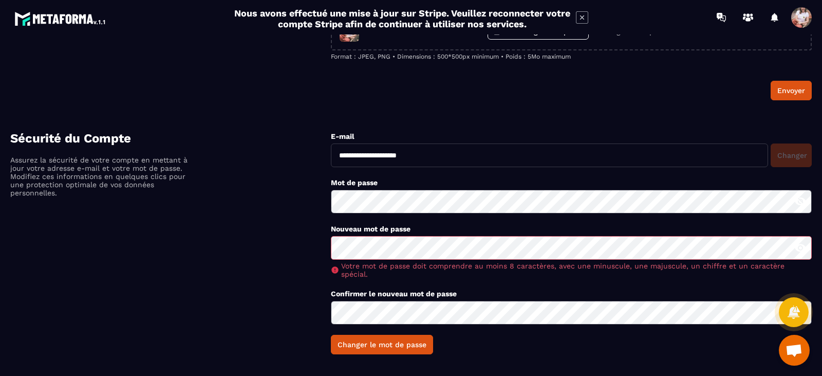  What do you see at coordinates (61, 19) in the screenshot?
I see `img: logo` at bounding box center [61, 19].